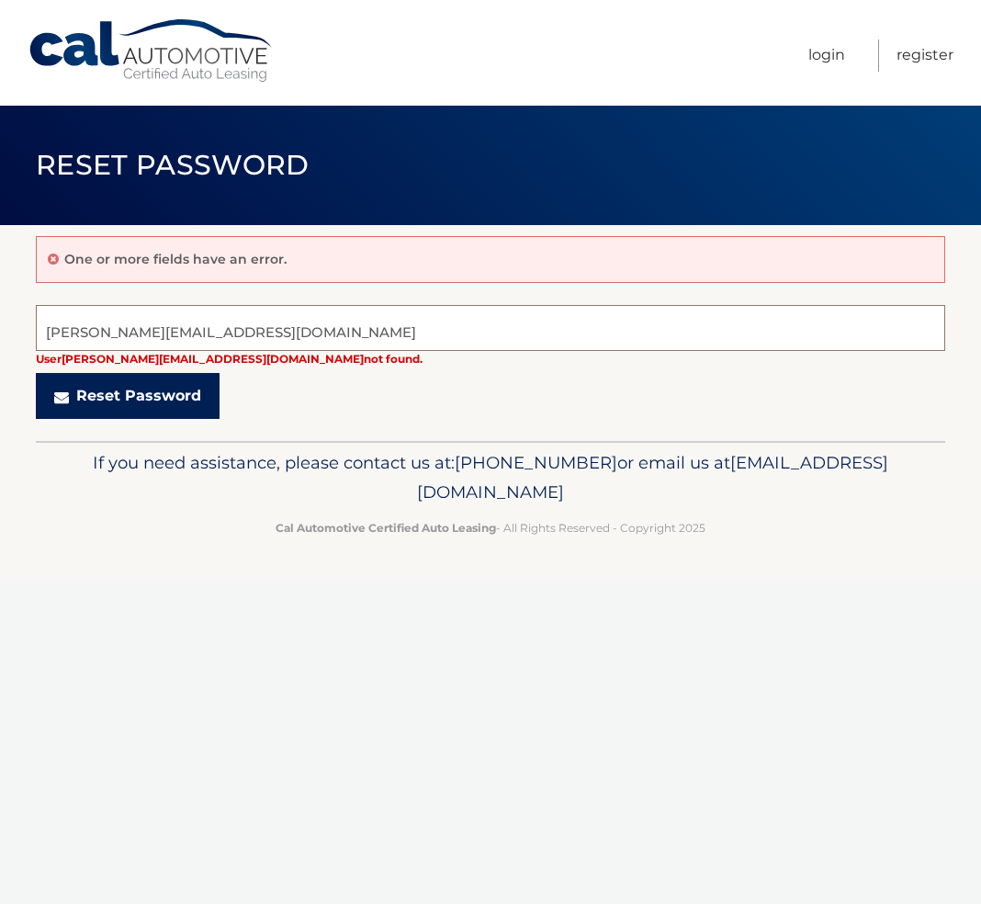  What do you see at coordinates (128, 396) in the screenshot?
I see `button: Reset Password` at bounding box center [128, 396].